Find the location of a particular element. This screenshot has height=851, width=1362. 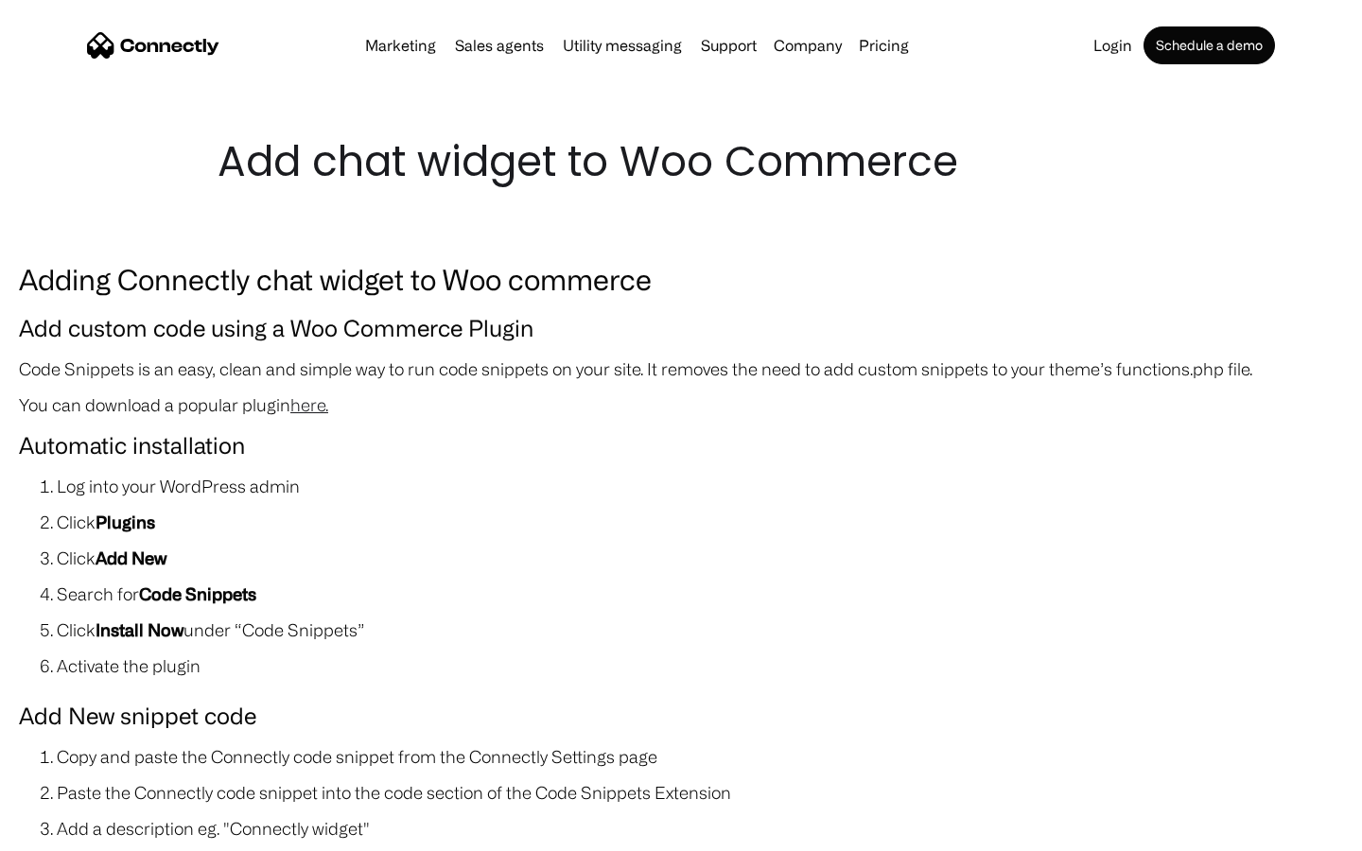

a: here. is located at coordinates (309, 405).